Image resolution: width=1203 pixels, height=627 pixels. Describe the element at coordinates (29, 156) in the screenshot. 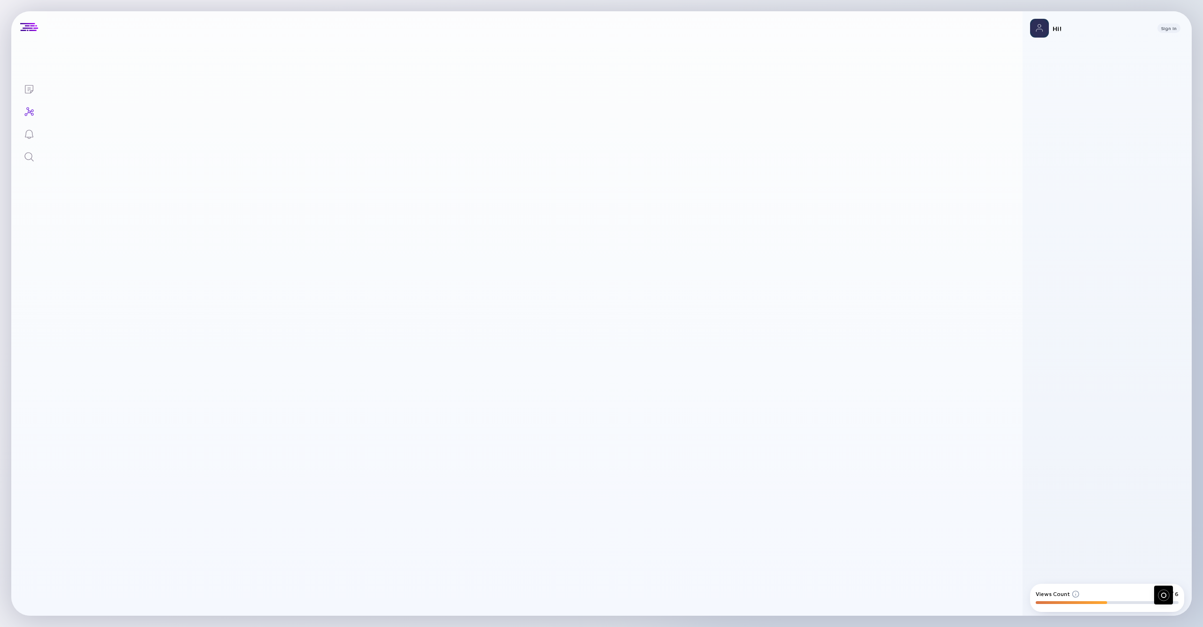

I see `a: Search` at that location.